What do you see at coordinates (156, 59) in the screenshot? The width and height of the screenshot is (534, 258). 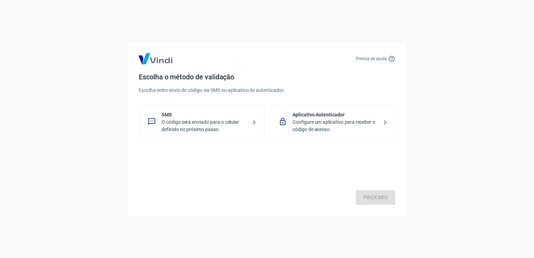 I see `img: Logo Vind` at bounding box center [156, 59].